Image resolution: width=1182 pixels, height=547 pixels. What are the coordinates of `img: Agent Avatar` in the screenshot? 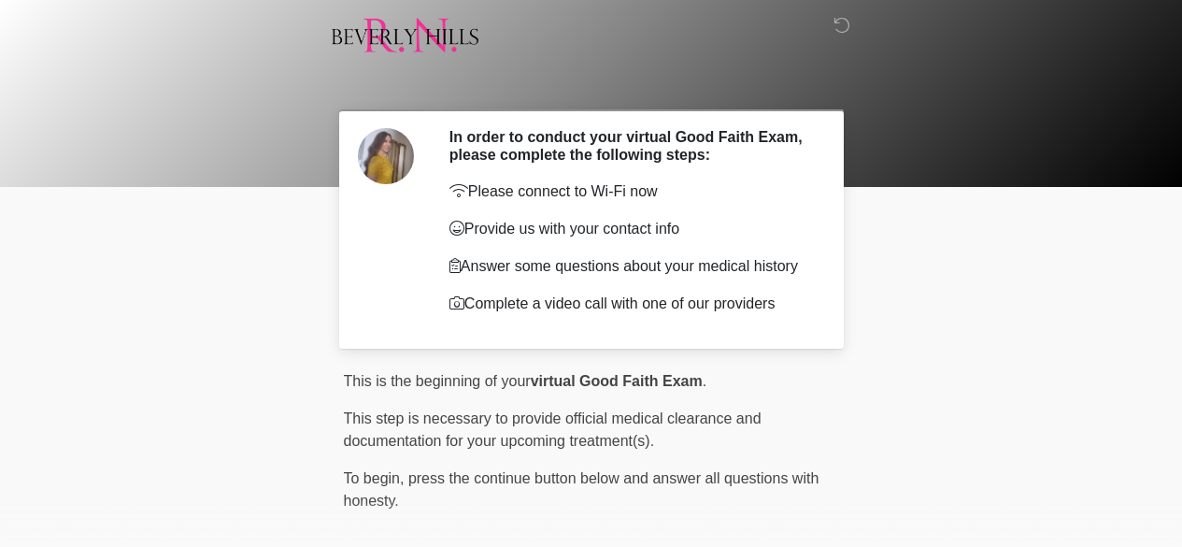 It's located at (386, 156).